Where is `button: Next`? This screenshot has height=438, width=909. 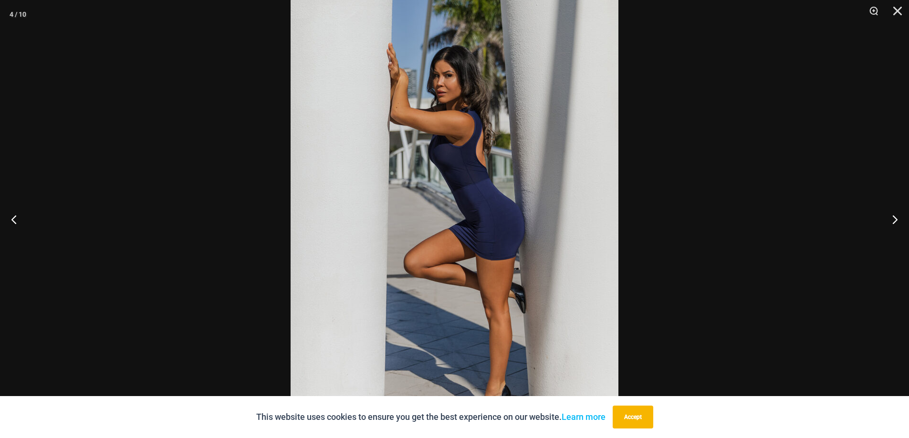
button: Next is located at coordinates (891, 219).